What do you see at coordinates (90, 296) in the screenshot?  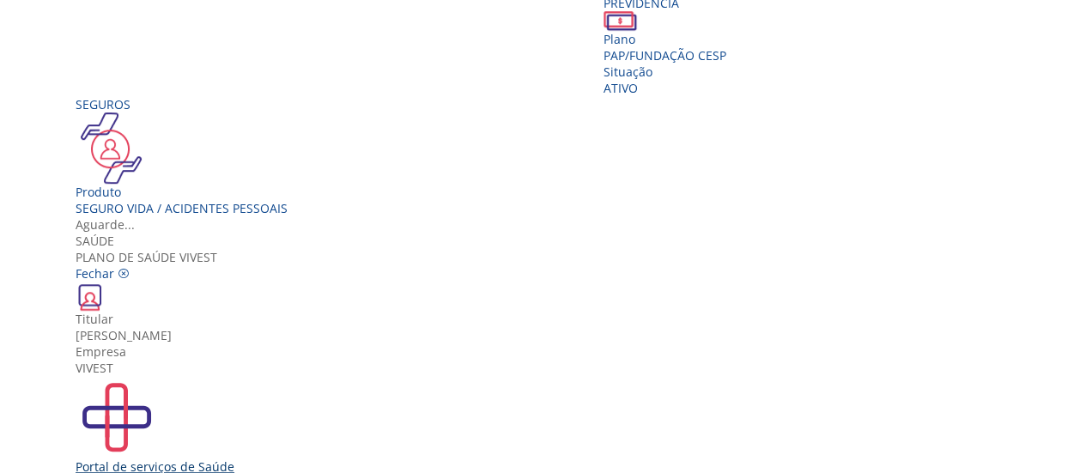 I see `img: ico_carteirinha.png` at bounding box center [90, 296].